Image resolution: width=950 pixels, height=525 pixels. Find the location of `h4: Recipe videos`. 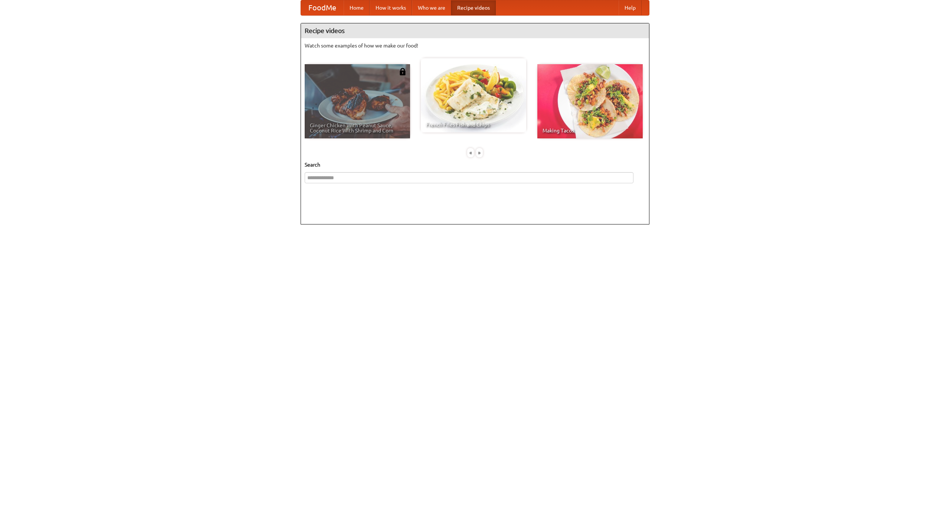

h4: Recipe videos is located at coordinates (475, 31).